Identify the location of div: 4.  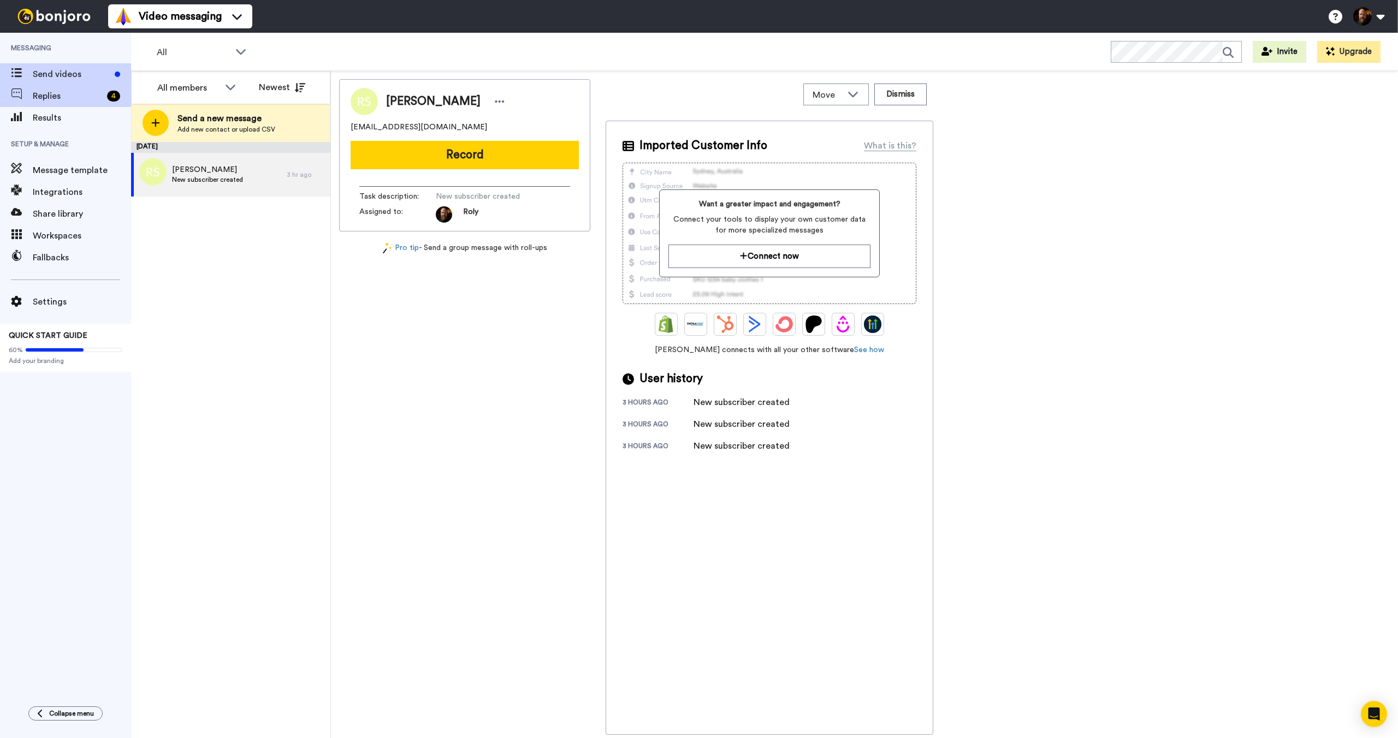
(114, 96).